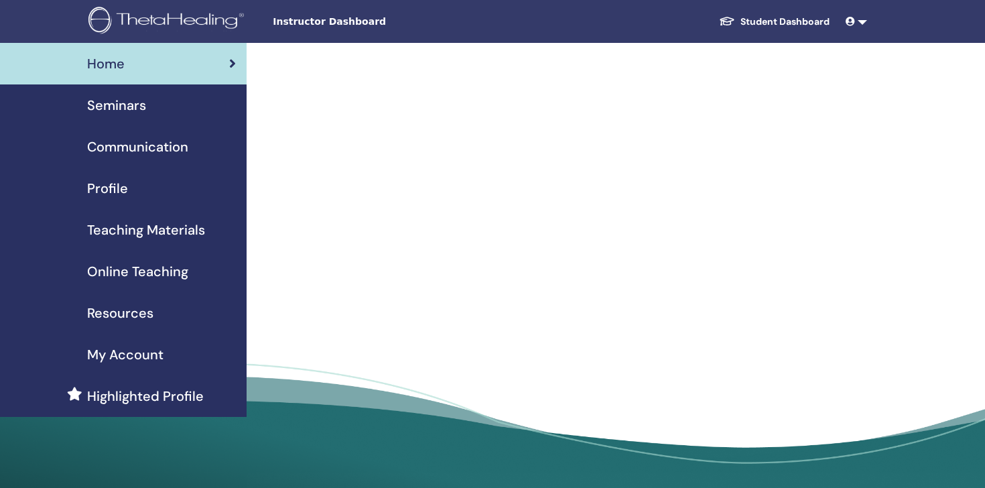  Describe the element at coordinates (145, 396) in the screenshot. I see `span: Highlighted Profile` at that location.